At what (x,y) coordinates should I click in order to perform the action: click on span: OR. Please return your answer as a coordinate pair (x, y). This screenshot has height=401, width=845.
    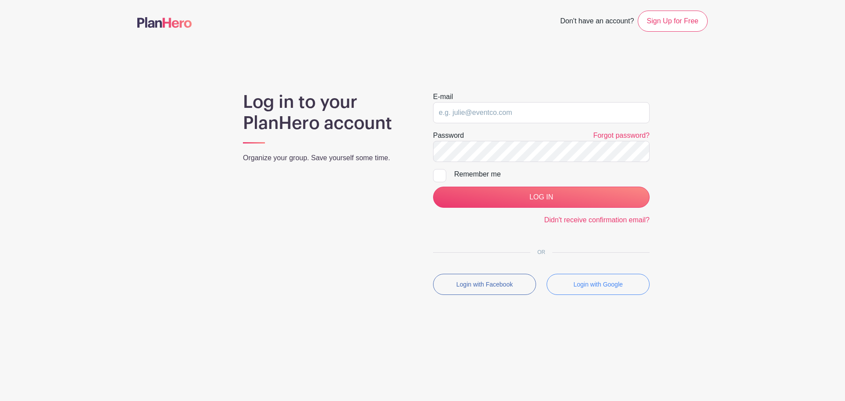
    Looking at the image, I should click on (541, 252).